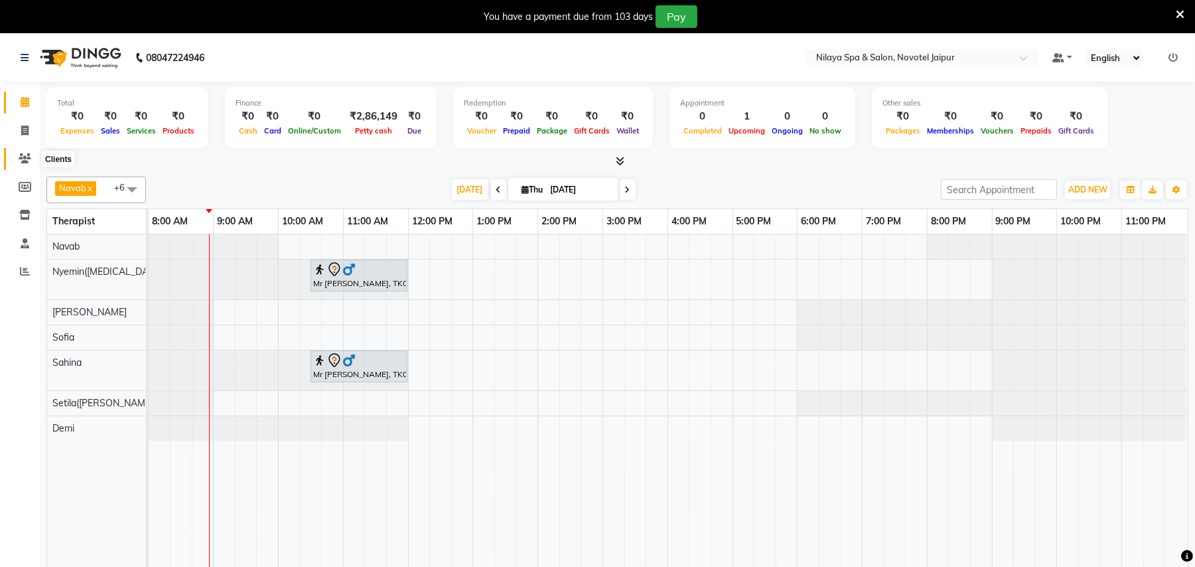  Describe the element at coordinates (127, 103) in the screenshot. I see `div: Total` at that location.